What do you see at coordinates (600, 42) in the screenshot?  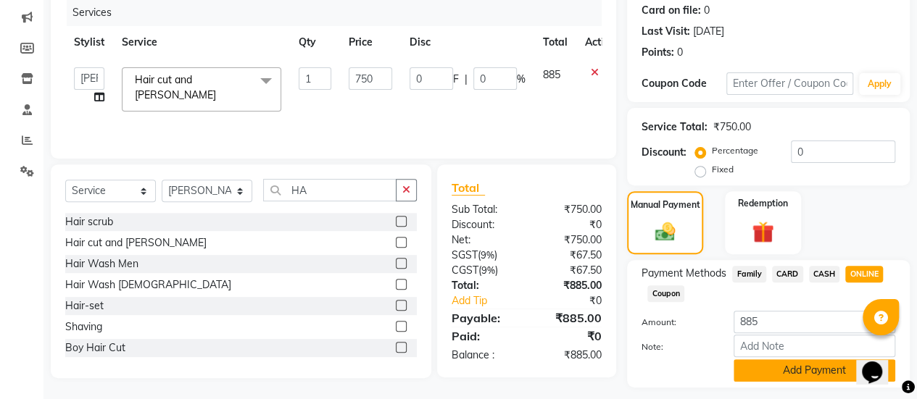 I see `th: Action` at bounding box center [600, 42].